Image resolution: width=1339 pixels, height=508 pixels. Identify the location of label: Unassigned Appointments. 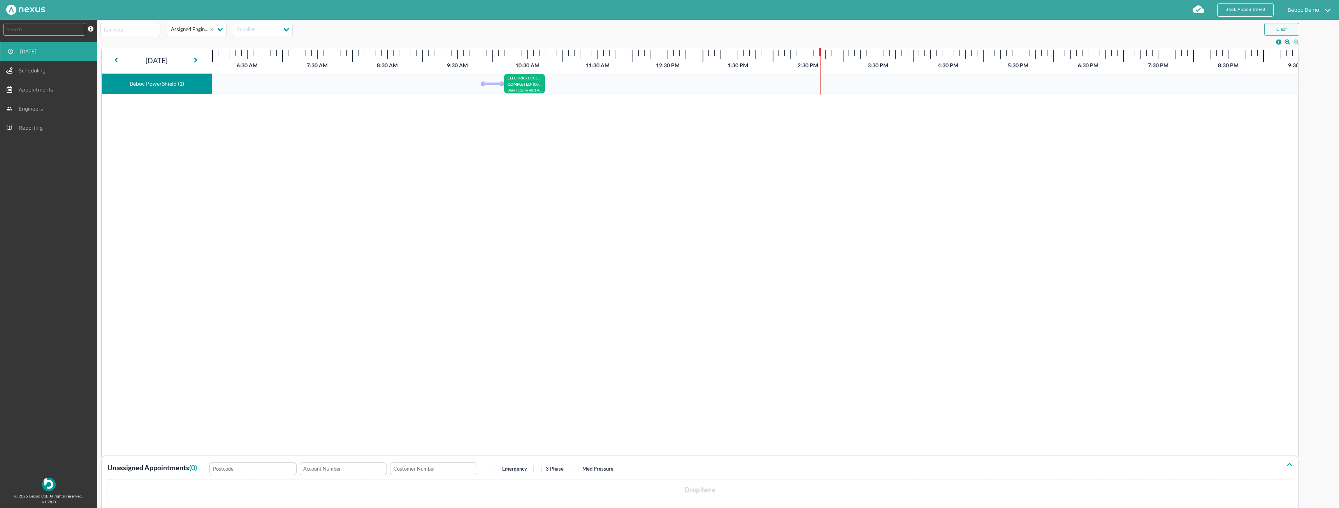
(152, 469).